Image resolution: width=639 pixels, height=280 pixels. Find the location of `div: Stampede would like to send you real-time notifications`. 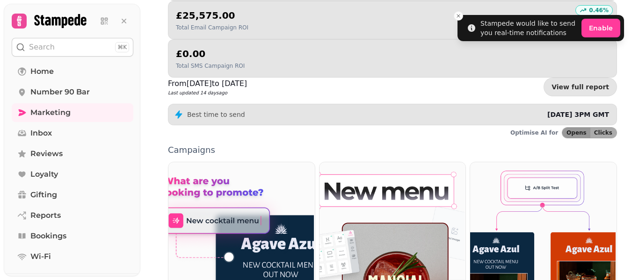

div: Stampede would like to send you real-time notifications is located at coordinates (529, 28).